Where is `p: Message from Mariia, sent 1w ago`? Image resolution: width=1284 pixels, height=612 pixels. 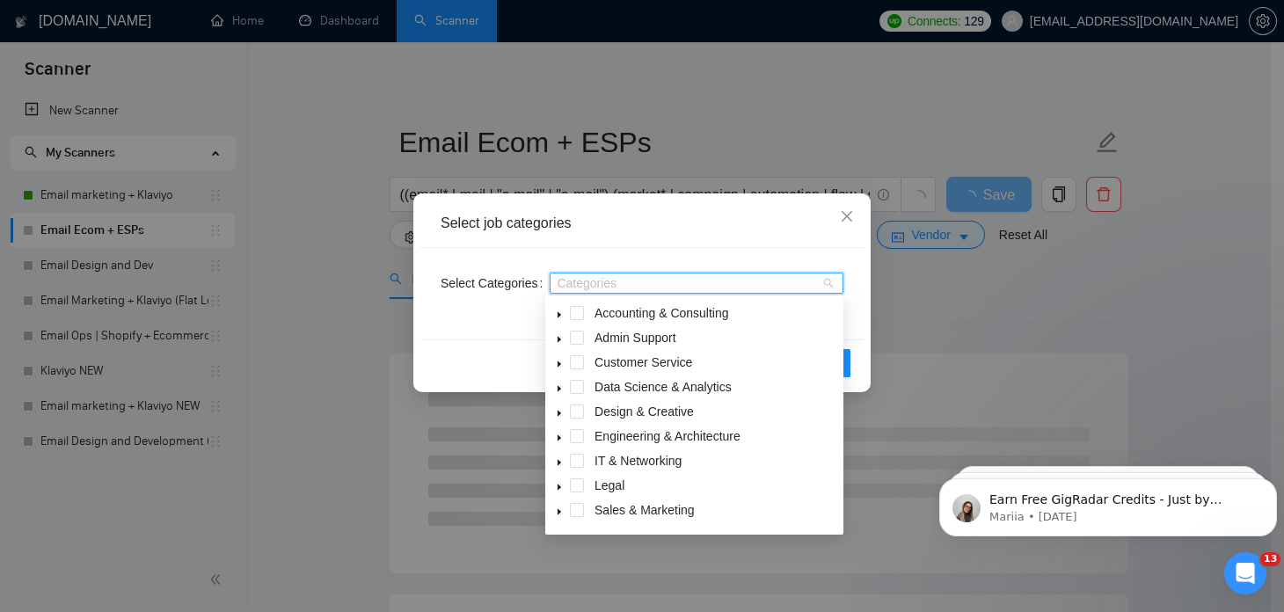 p: Message from Mariia, sent 1w ago is located at coordinates (190, 76).